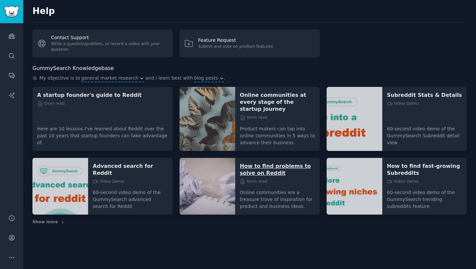 This screenshot has height=269, width=476. Describe the element at coordinates (169, 78) in the screenshot. I see `span: and I learn best with` at that location.